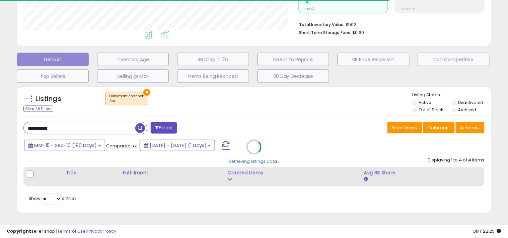 The height and width of the screenshot is (238, 508). Describe the element at coordinates (453, 60) in the screenshot. I see `button: Non Competitive` at that location.